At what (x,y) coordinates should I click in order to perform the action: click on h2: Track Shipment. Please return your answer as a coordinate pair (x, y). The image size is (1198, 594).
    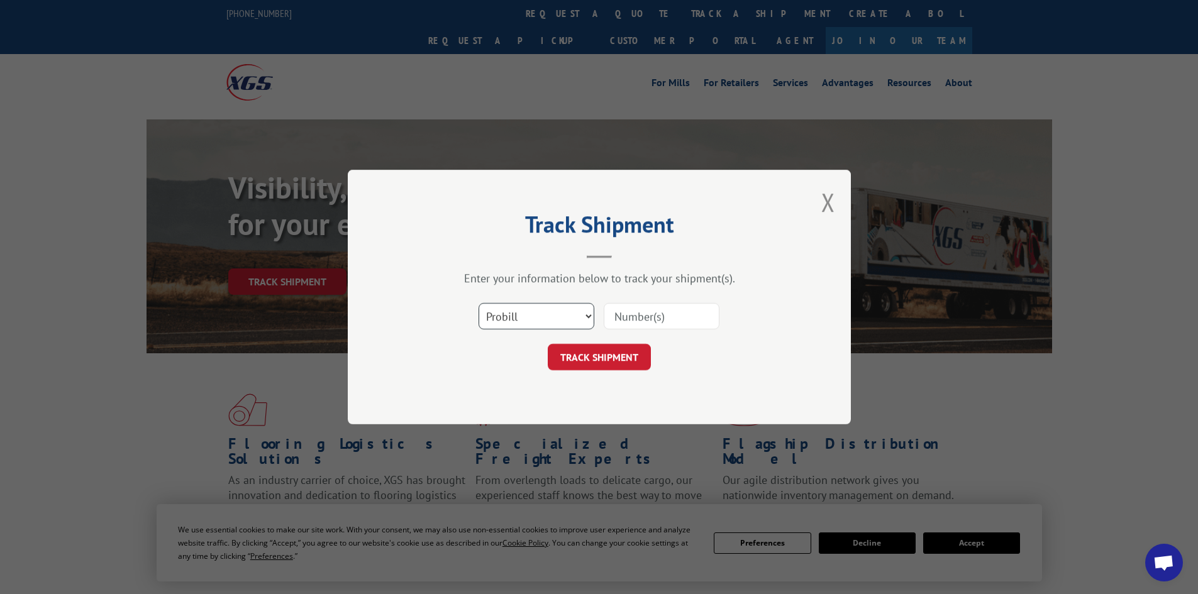
    Looking at the image, I should click on (599, 228).